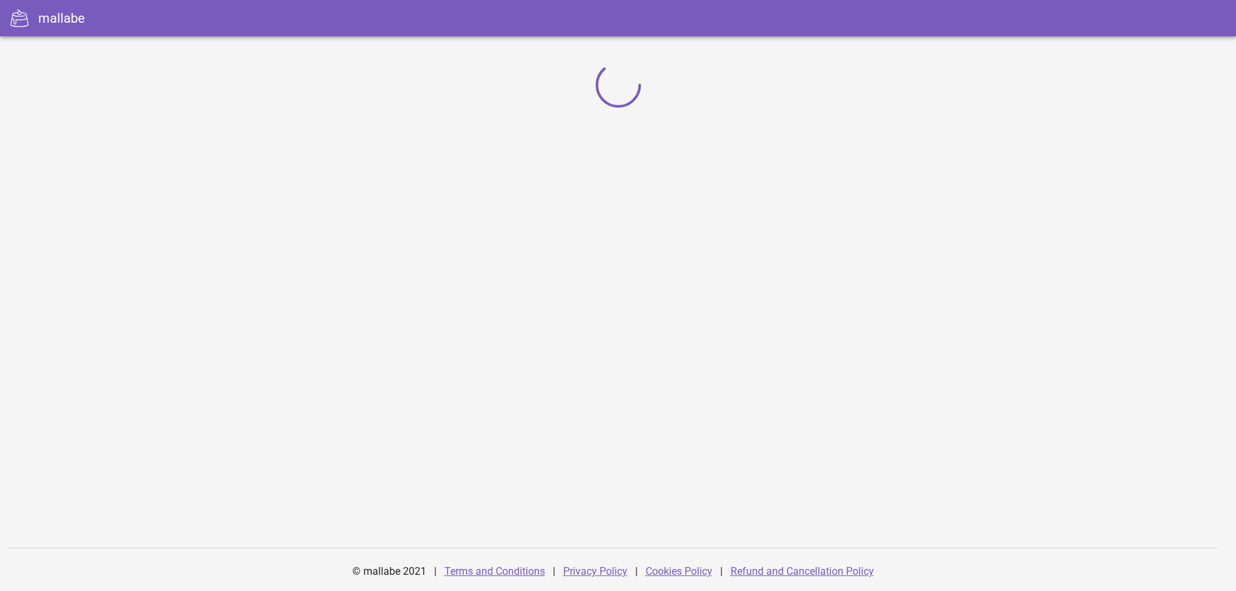  I want to click on a: Privacy Policy, so click(595, 571).